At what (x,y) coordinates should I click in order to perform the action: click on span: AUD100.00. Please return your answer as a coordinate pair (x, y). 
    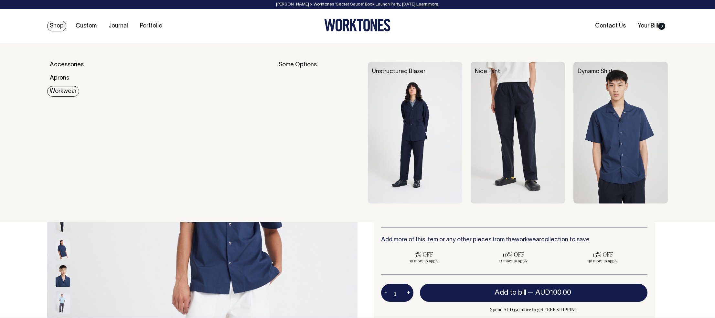
    Looking at the image, I should click on (553, 292).